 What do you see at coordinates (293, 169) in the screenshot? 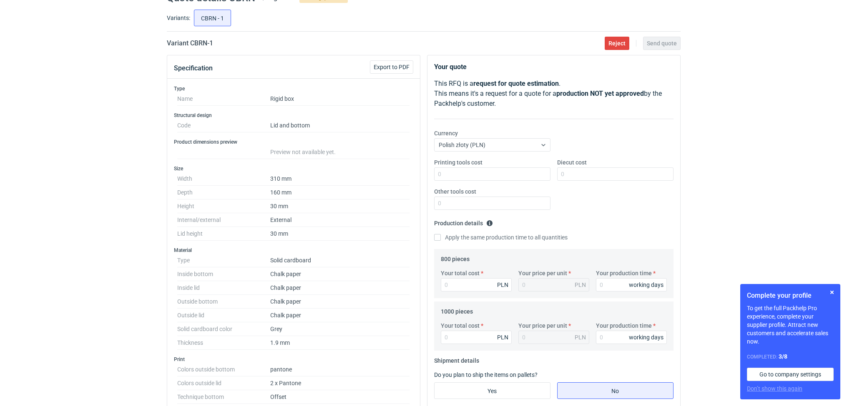
I see `h3: Size` at bounding box center [293, 169].